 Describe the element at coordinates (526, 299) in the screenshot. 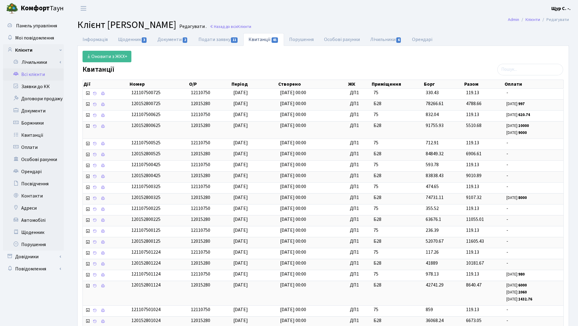

I see `b: 1432.76` at that location.